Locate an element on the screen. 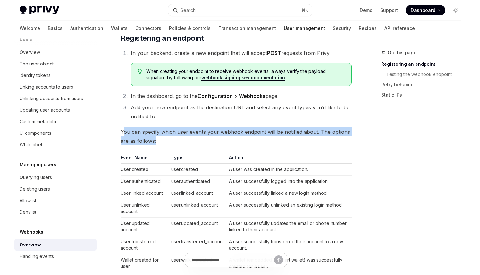  div: Linking accounts to users is located at coordinates (46, 87).